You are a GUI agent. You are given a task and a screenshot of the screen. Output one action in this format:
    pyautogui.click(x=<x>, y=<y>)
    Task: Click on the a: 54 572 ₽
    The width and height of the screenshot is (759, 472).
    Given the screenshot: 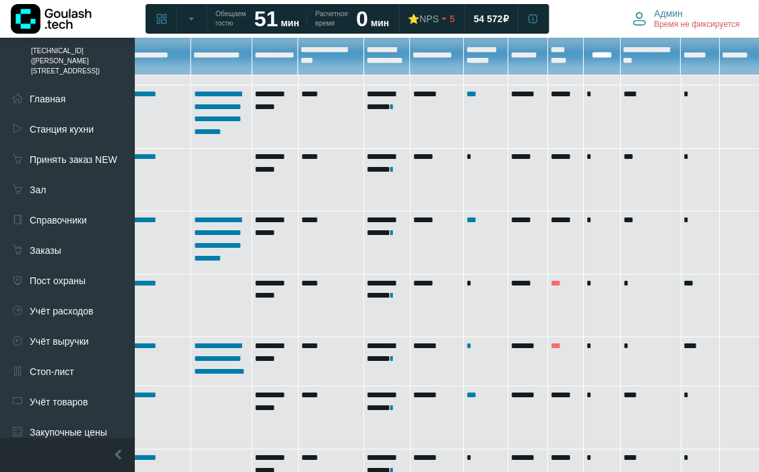 What is the action you would take?
    pyautogui.click(x=491, y=19)
    